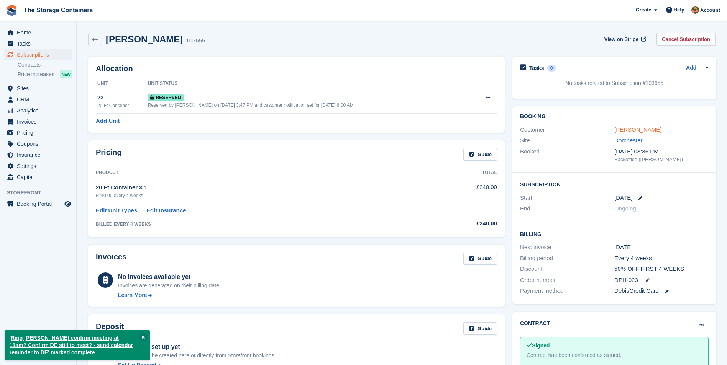 The width and height of the screenshot is (727, 365). What do you see at coordinates (58, 10) in the screenshot?
I see `a: The Storage Containers` at bounding box center [58, 10].